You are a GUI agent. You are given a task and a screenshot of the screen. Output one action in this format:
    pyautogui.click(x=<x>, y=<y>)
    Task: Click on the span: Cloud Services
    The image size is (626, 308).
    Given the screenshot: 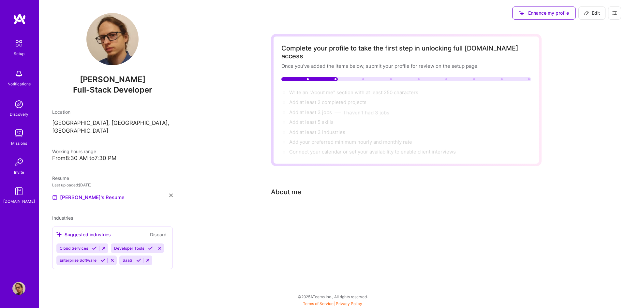 What is the action you would take?
    pyautogui.click(x=74, y=248)
    